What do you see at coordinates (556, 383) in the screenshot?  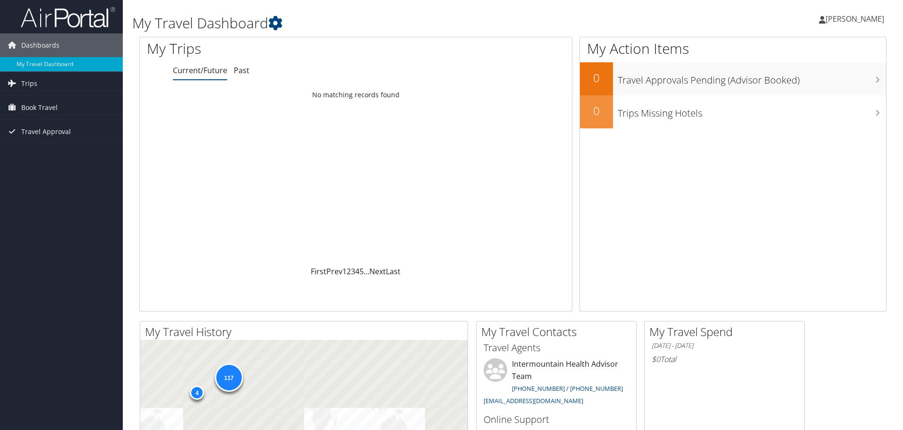 I see `li: Intermountain Health Advisor Team` at bounding box center [556, 383].